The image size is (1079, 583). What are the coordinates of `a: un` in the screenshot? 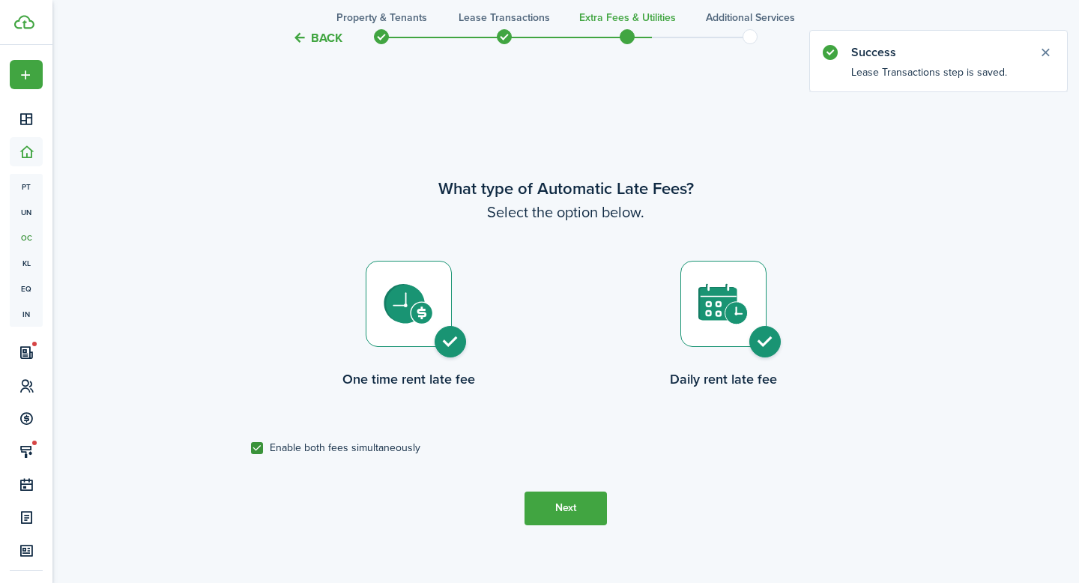 It's located at (26, 212).